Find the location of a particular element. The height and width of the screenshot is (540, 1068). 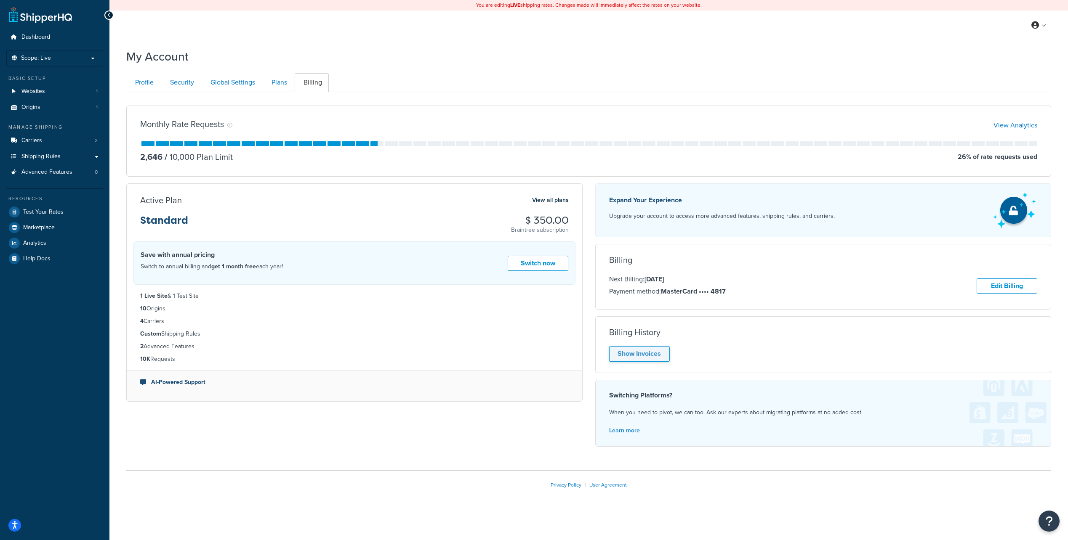

strong: MasterCard •••• 4817 is located at coordinates (693, 291).